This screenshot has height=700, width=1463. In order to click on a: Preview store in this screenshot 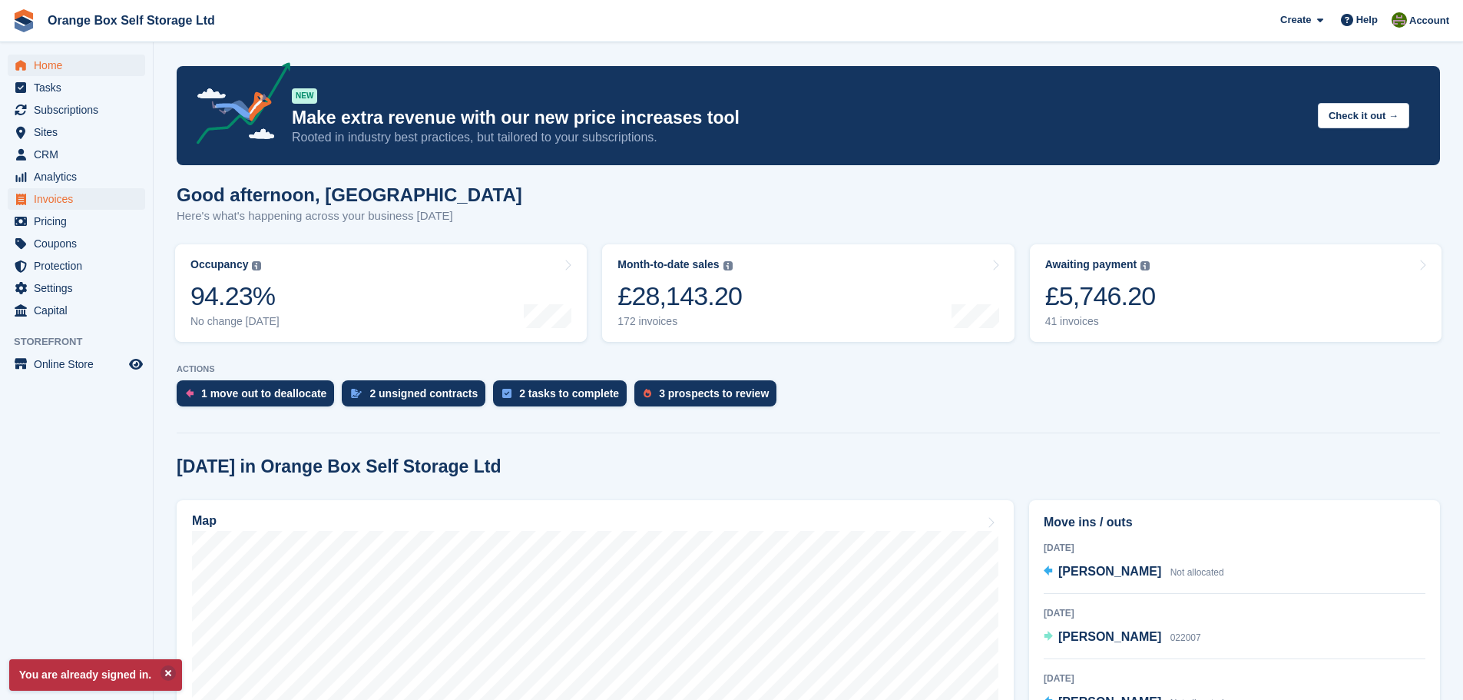, I will do `click(136, 364)`.